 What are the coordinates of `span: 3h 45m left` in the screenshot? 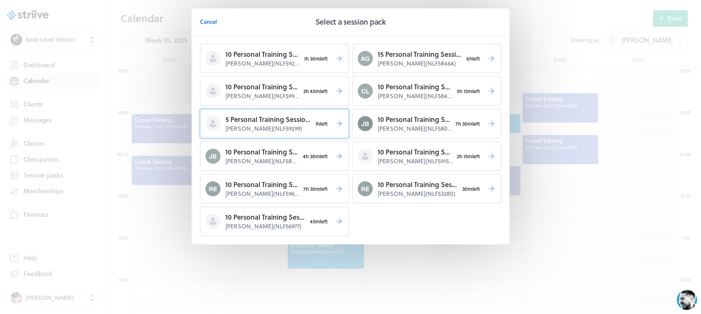 It's located at (315, 91).